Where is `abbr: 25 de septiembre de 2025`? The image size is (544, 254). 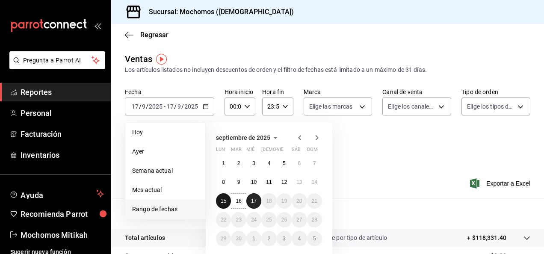
abbr: 25 de septiembre de 2025 is located at coordinates (269, 220).